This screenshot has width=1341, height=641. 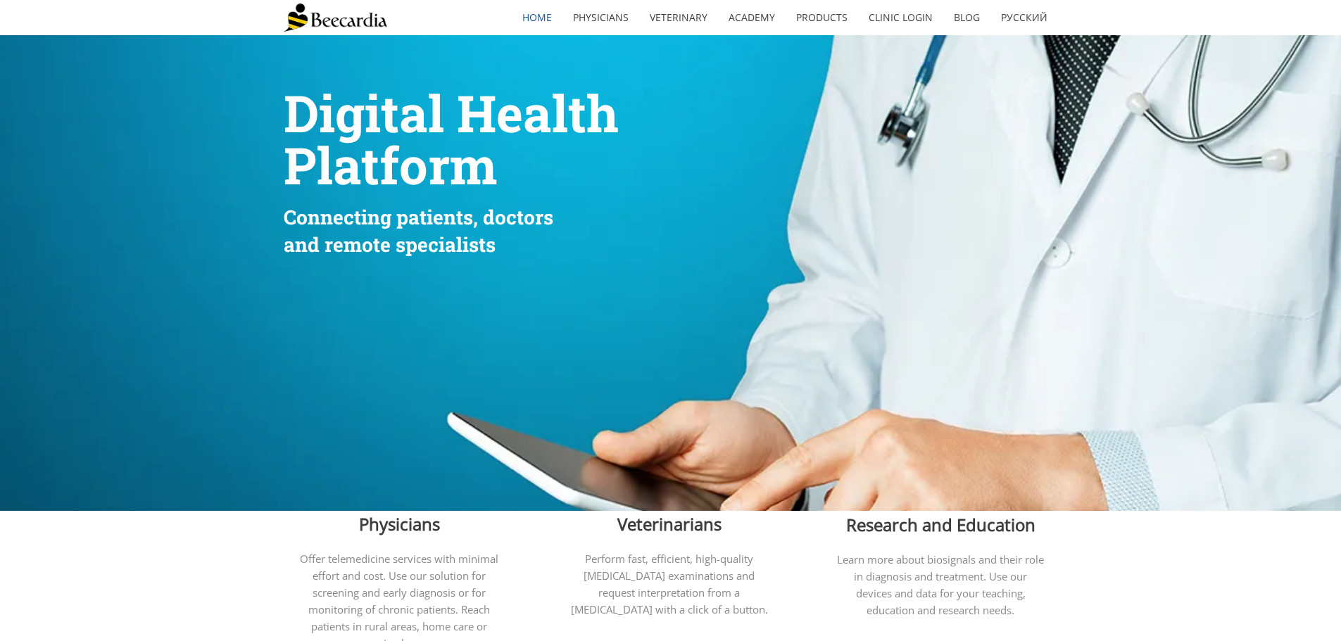 What do you see at coordinates (418, 217) in the screenshot?
I see `span: Connecting patients, doctors` at bounding box center [418, 217].